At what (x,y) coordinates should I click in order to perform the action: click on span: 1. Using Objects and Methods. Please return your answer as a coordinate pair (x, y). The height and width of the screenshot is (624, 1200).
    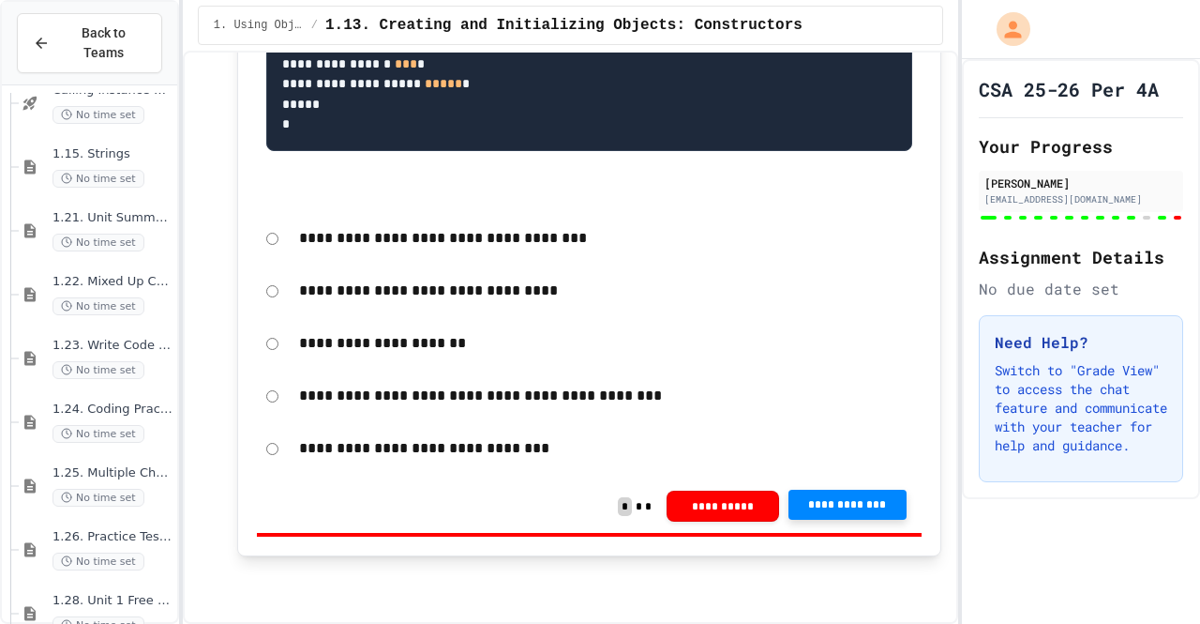
    Looking at the image, I should click on (259, 25).